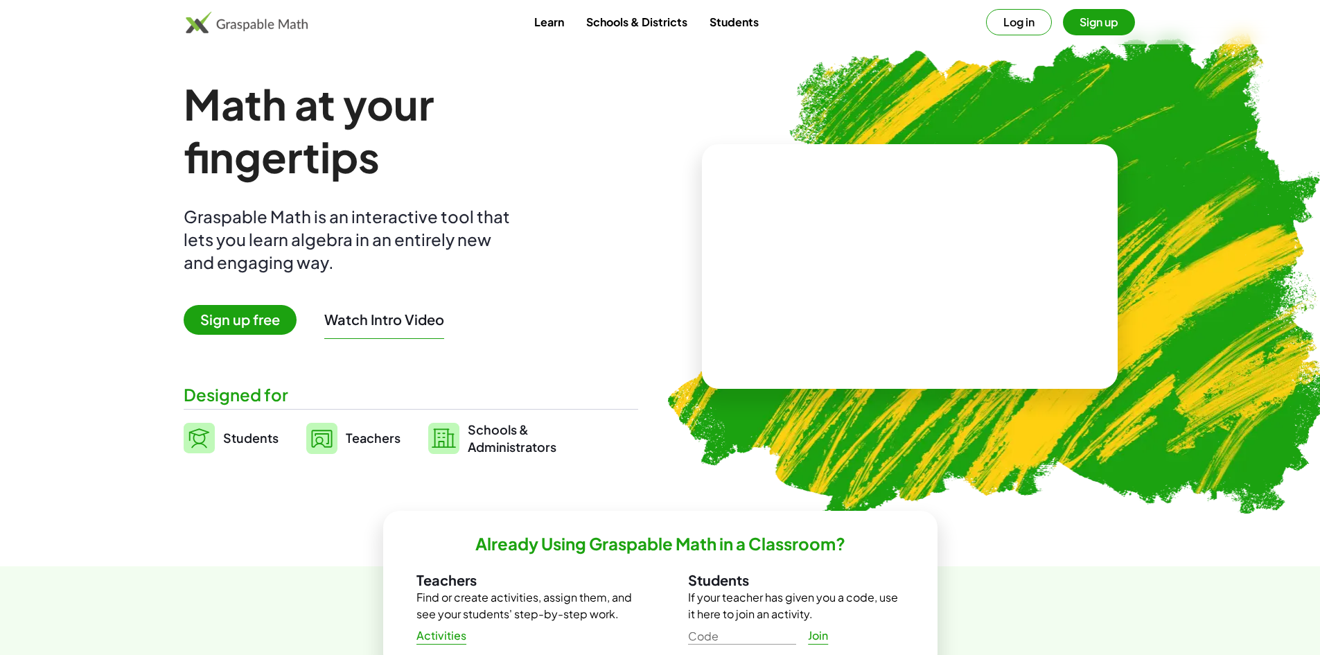  I want to click on h3: Students, so click(796, 580).